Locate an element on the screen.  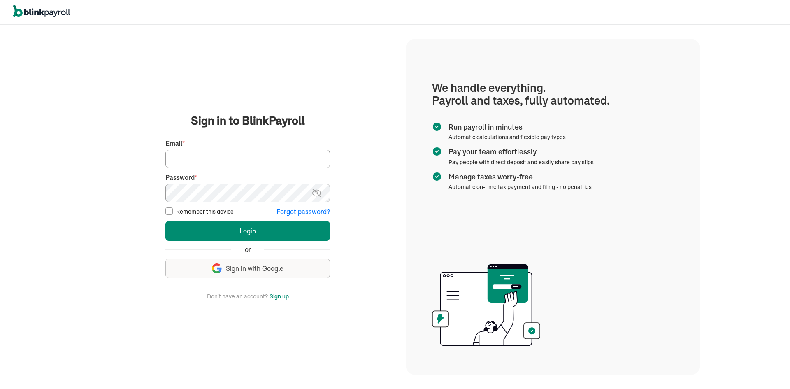
span: Don't have an account? is located at coordinates (237, 296).